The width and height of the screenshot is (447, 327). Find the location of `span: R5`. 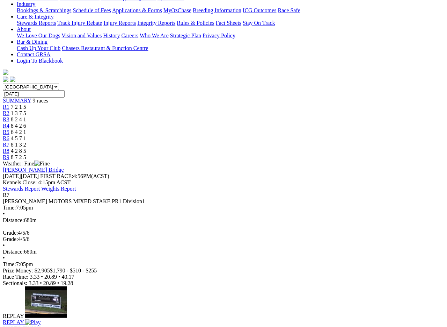

span: R5 is located at coordinates (6, 132).